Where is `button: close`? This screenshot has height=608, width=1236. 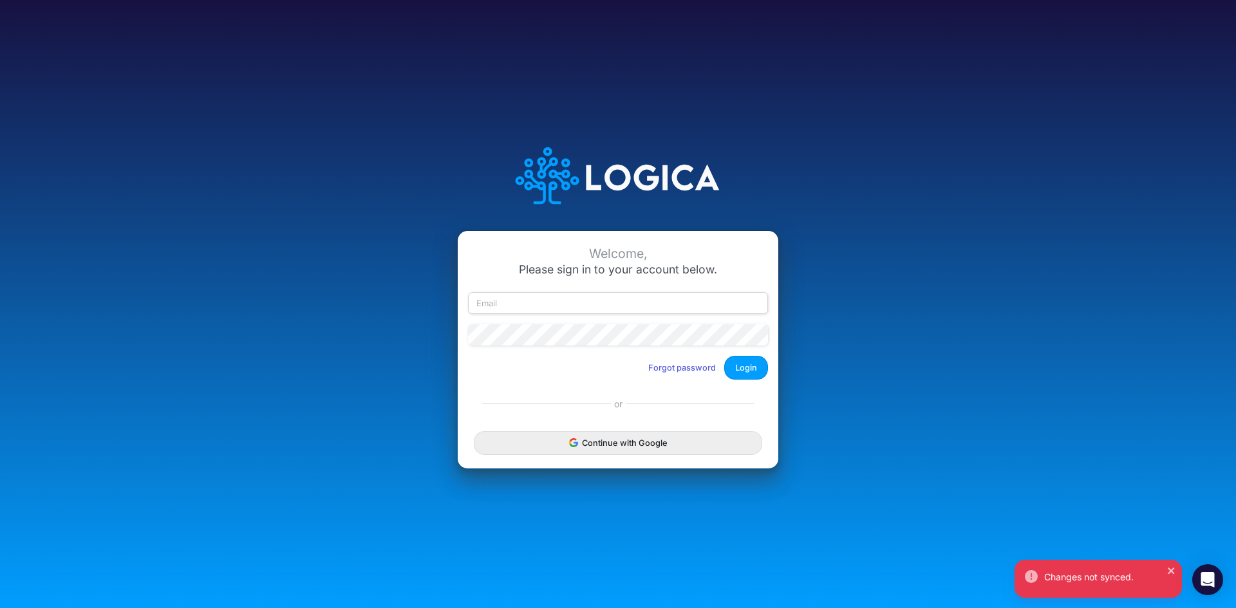 button: close is located at coordinates (1171, 570).